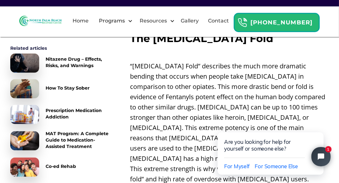 Image resolution: width=339 pixels, height=183 pixels. Describe the element at coordinates (60, 114) in the screenshot. I see `a: Prescription Medication Addiction` at that location.